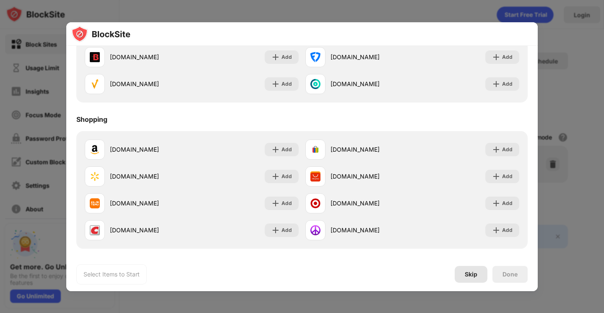 This screenshot has width=604, height=313. What do you see at coordinates (101, 34) in the screenshot?
I see `img: logo-blocksite.svg` at bounding box center [101, 34].